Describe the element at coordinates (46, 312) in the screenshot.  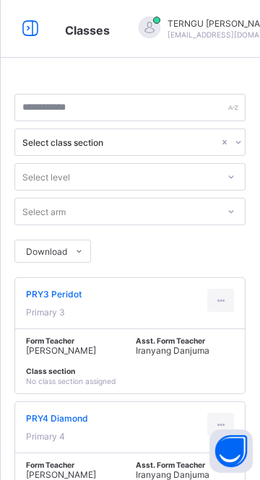
I see `span: Primary 3` at that location.